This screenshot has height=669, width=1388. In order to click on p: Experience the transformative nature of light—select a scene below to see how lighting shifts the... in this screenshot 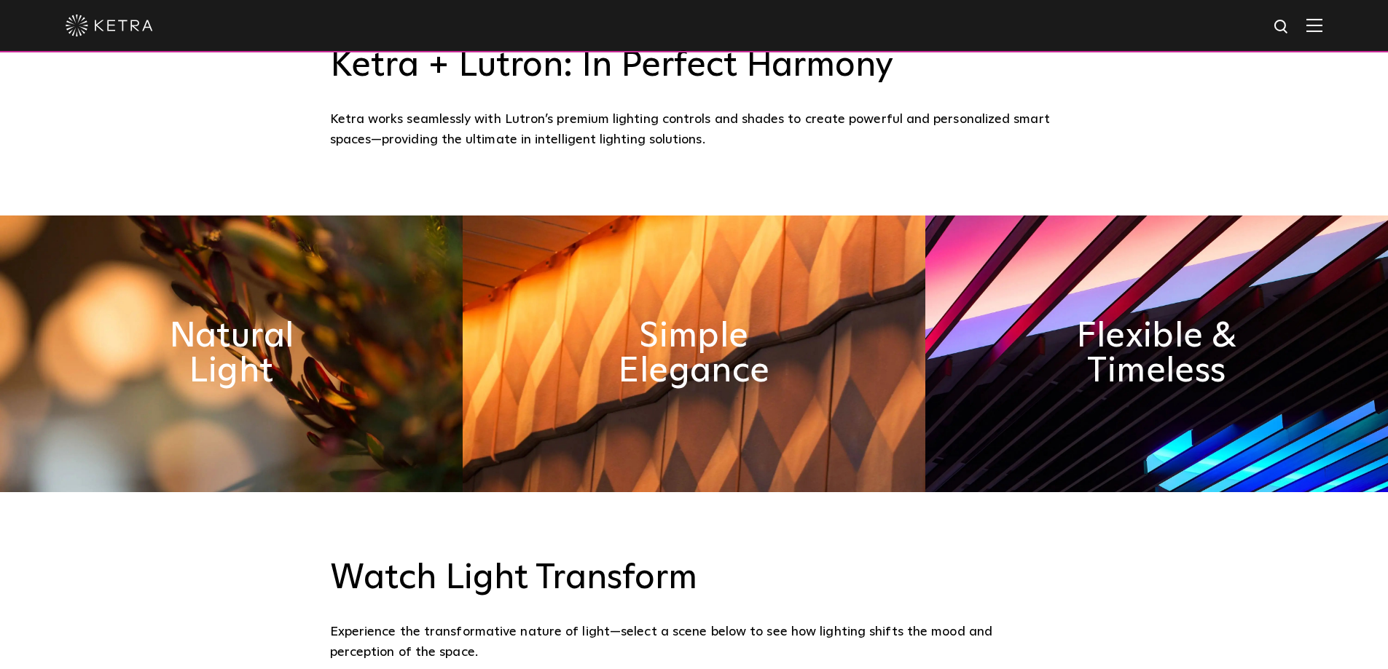, I will do `click(691, 642)`.